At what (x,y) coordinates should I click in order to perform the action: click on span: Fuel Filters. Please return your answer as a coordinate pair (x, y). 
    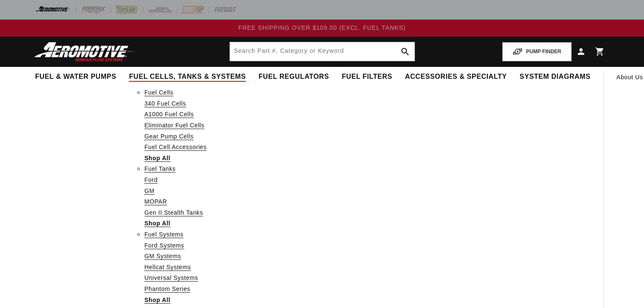
    Looking at the image, I should click on (367, 77).